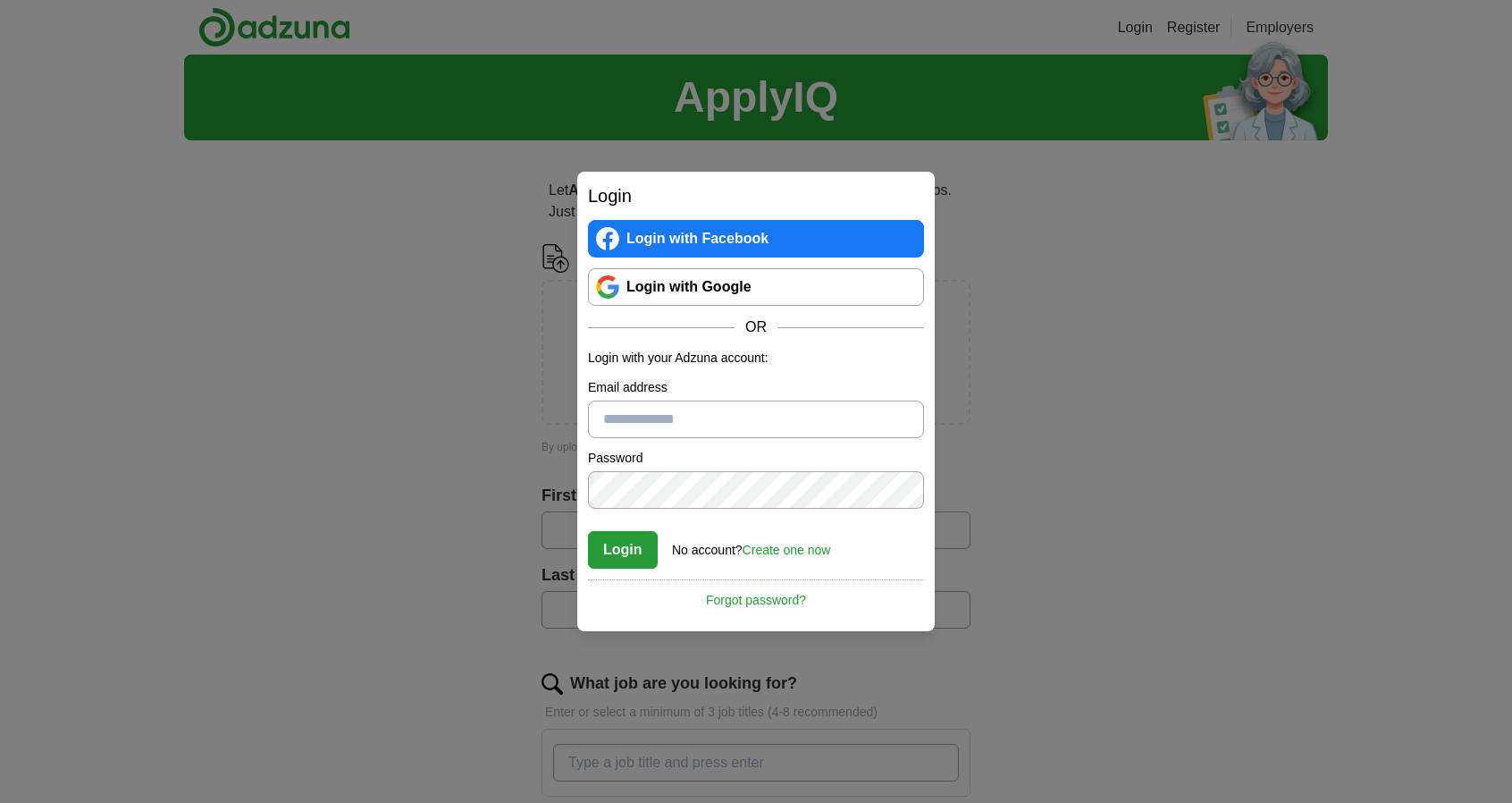  What do you see at coordinates (623, 549) in the screenshot?
I see `button: Login` at bounding box center [623, 549].